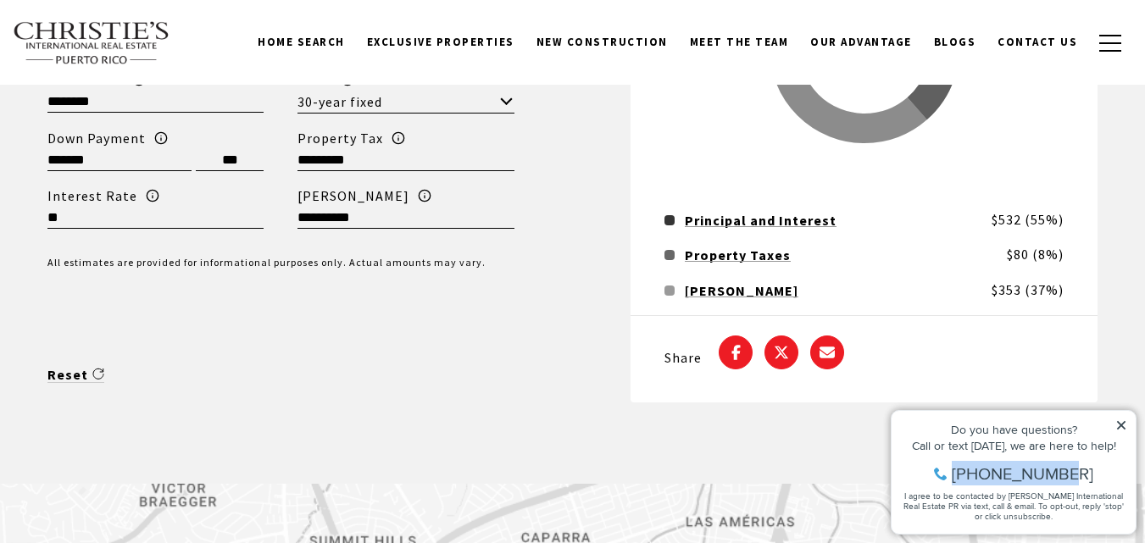 The width and height of the screenshot is (1145, 543). Describe the element at coordinates (955, 42) in the screenshot. I see `a: Blogs` at that location.